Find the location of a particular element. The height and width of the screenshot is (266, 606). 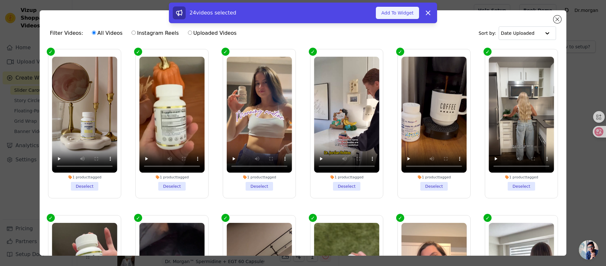

div: 开放式聊天 is located at coordinates (589, 250).